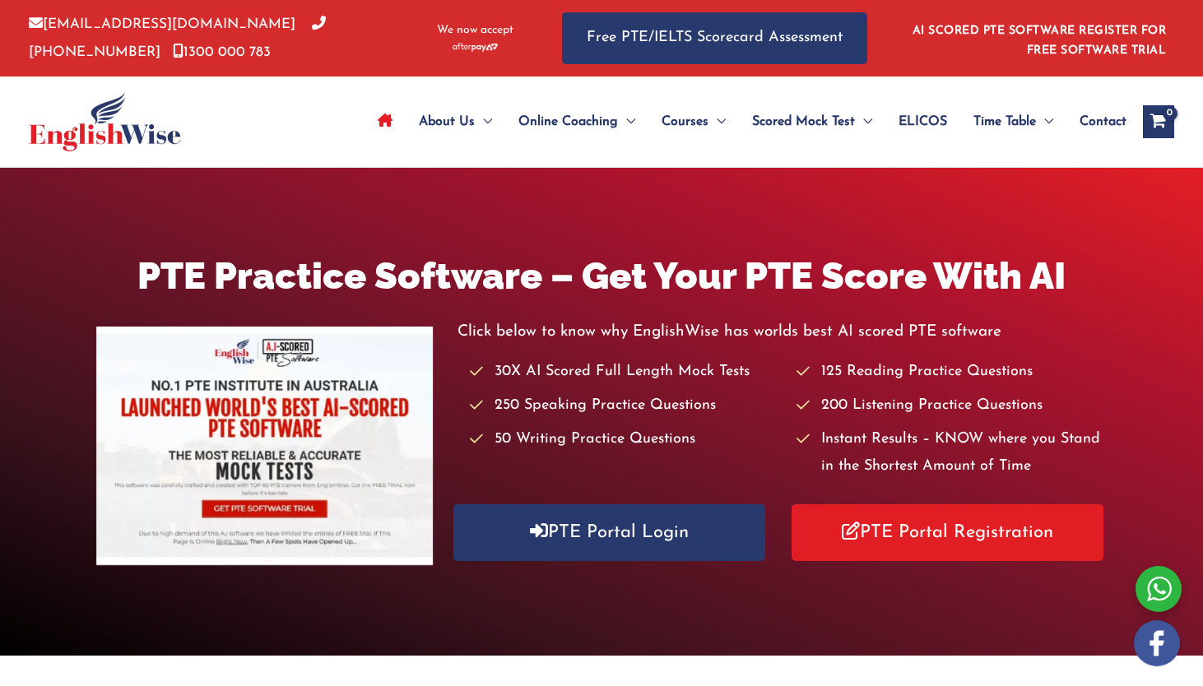 The width and height of the screenshot is (1203, 686). What do you see at coordinates (625, 372) in the screenshot?
I see `li: 30X AI Scored Full Length Mock Tests` at bounding box center [625, 372].